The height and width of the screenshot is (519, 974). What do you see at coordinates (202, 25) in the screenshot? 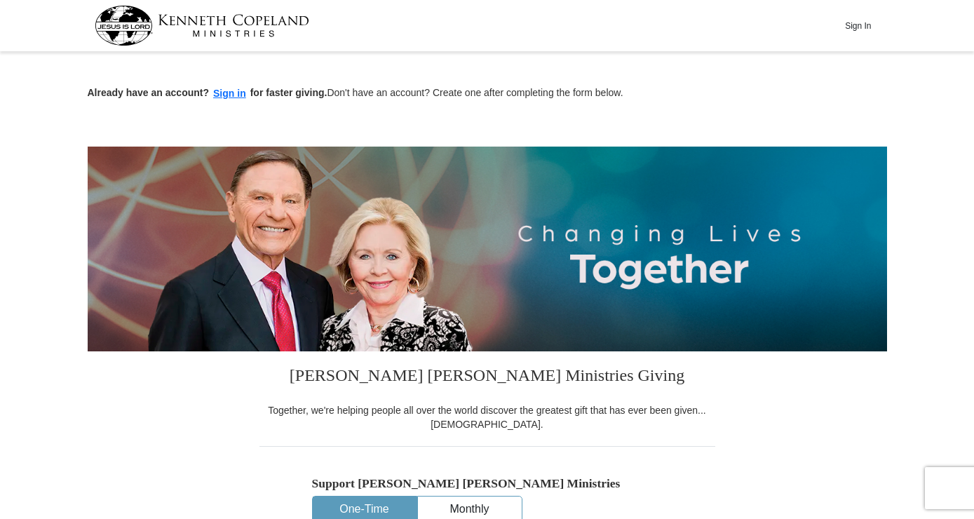
I see `img: kcm-header-logo.svg` at bounding box center [202, 25].